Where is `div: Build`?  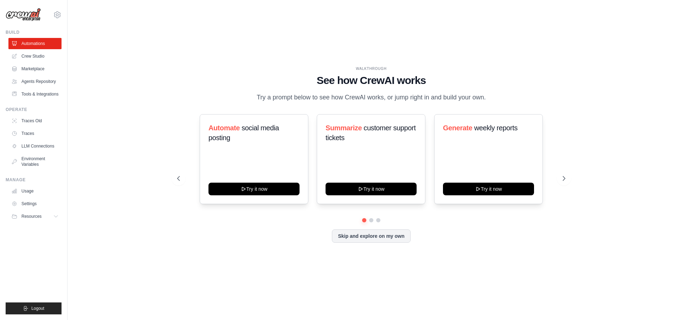
div: Build is located at coordinates (33, 32).